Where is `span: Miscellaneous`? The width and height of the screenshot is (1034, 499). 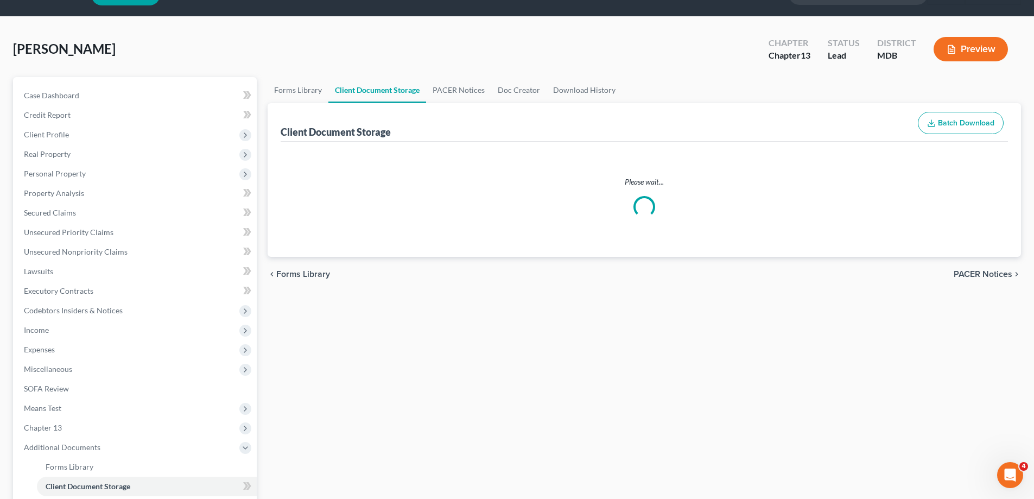
span: Miscellaneous is located at coordinates (48, 369).